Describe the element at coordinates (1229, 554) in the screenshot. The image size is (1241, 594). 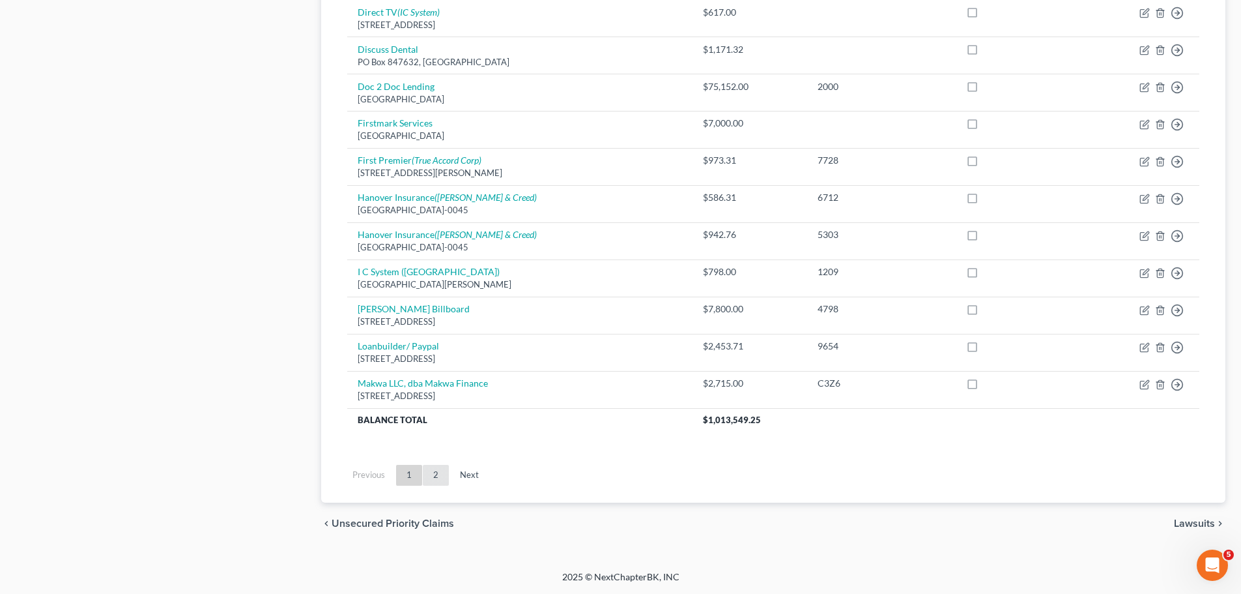
I see `span: 5` at that location.